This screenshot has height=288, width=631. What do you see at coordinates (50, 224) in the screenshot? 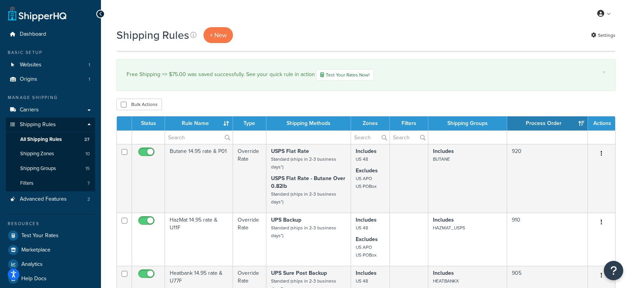
I see `div: Resources` at bounding box center [50, 224].